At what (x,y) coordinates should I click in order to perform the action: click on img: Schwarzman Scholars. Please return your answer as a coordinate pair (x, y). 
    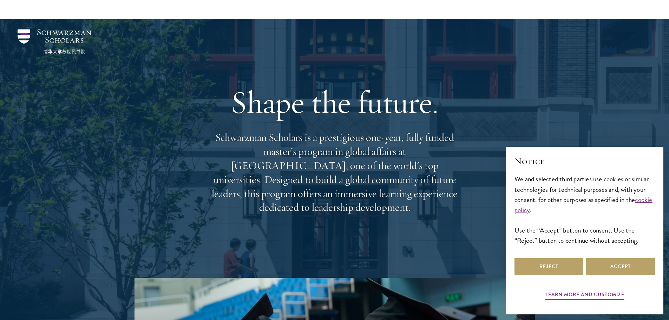
    Looking at the image, I should click on (54, 41).